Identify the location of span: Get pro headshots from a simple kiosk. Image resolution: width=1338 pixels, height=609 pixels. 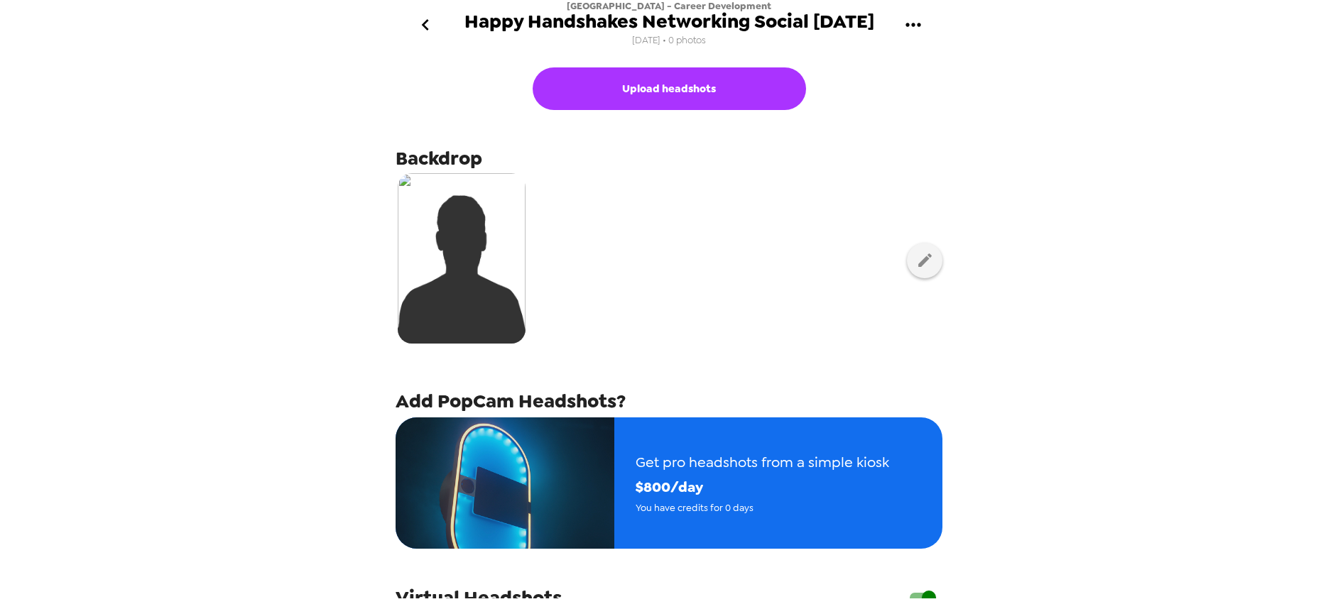
(762, 462).